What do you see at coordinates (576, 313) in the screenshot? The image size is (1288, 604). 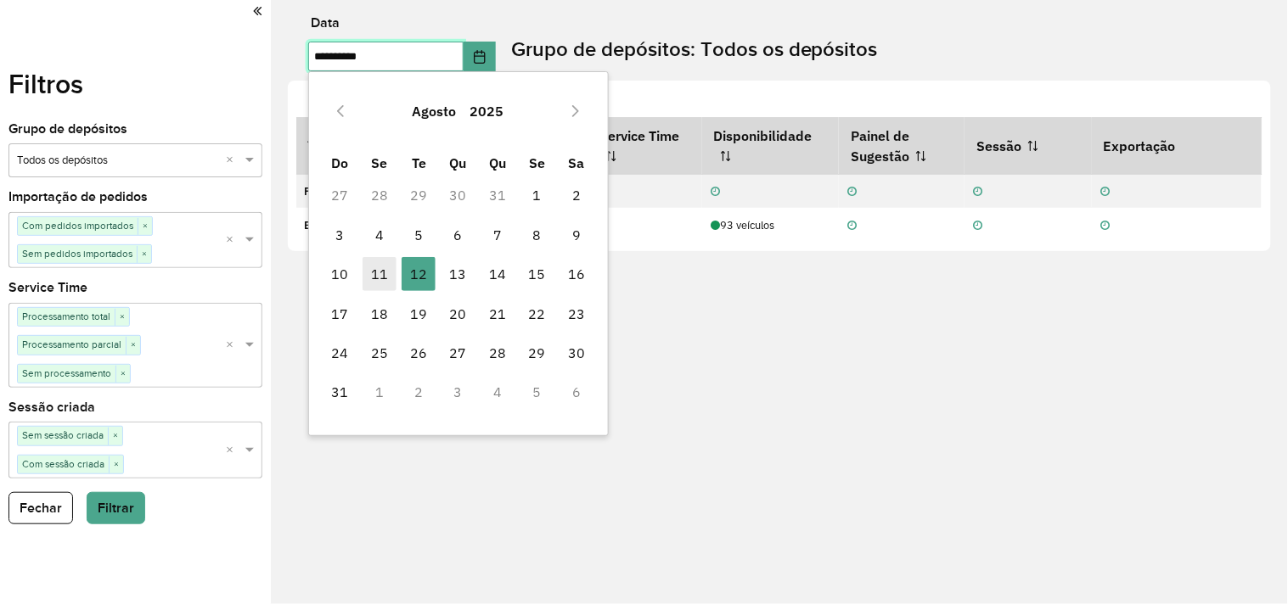 I see `td: 23` at bounding box center [576, 313].